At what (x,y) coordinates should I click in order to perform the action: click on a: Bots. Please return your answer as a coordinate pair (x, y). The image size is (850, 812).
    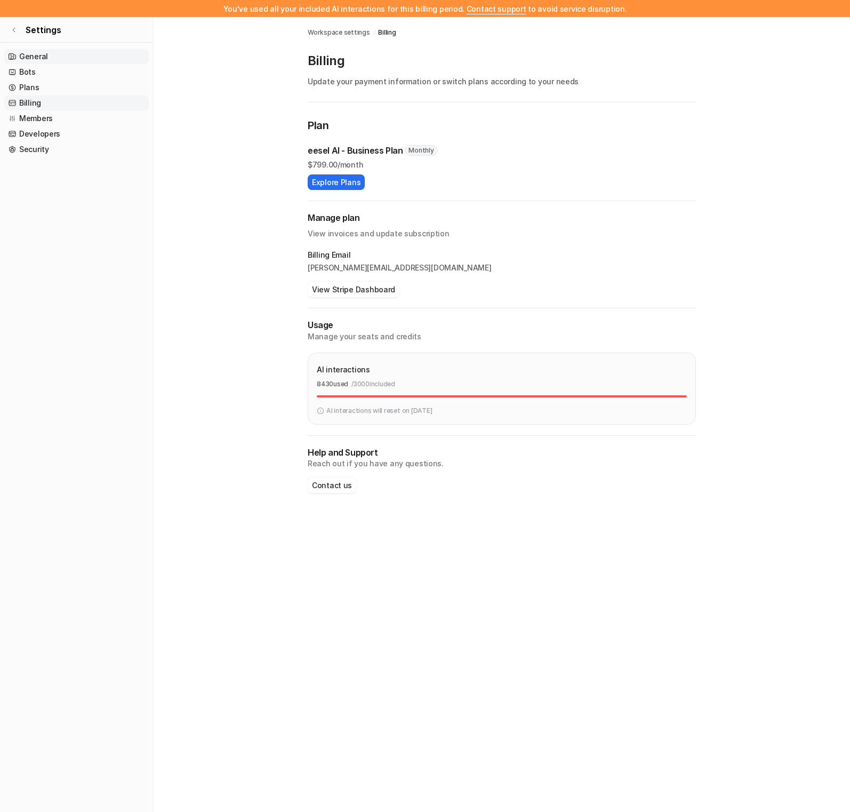
    Looking at the image, I should click on (76, 72).